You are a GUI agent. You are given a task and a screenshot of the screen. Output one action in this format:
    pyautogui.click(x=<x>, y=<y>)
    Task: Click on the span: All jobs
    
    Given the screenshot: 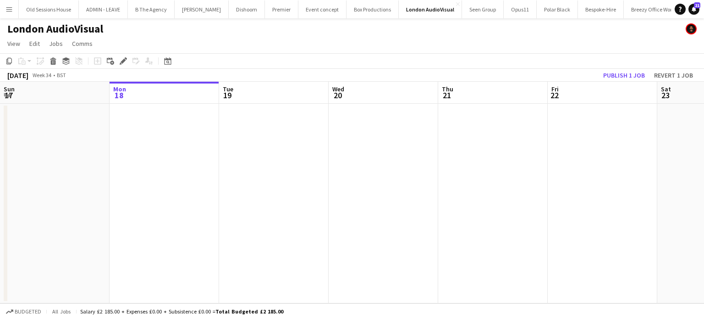 What is the action you would take?
    pyautogui.click(x=61, y=311)
    